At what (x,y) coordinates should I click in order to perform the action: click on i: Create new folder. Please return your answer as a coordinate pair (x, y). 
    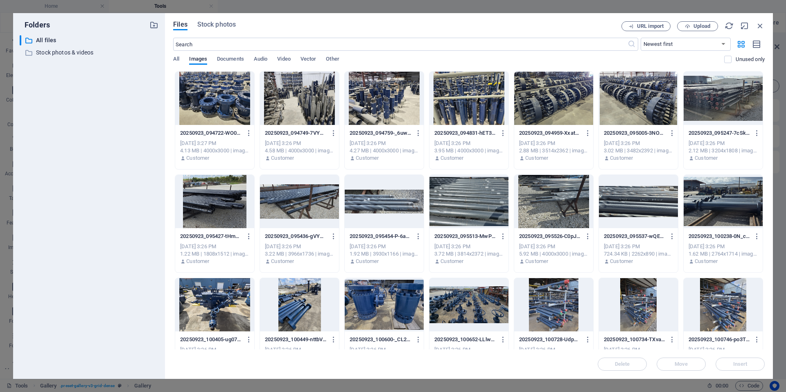
    Looking at the image, I should click on (154, 25).